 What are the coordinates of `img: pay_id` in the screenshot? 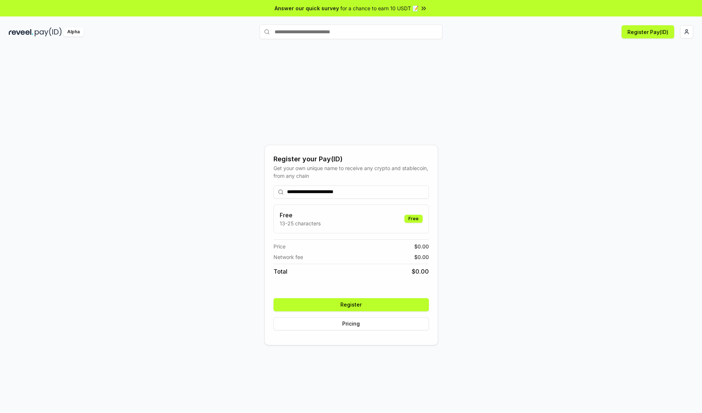 It's located at (48, 32).